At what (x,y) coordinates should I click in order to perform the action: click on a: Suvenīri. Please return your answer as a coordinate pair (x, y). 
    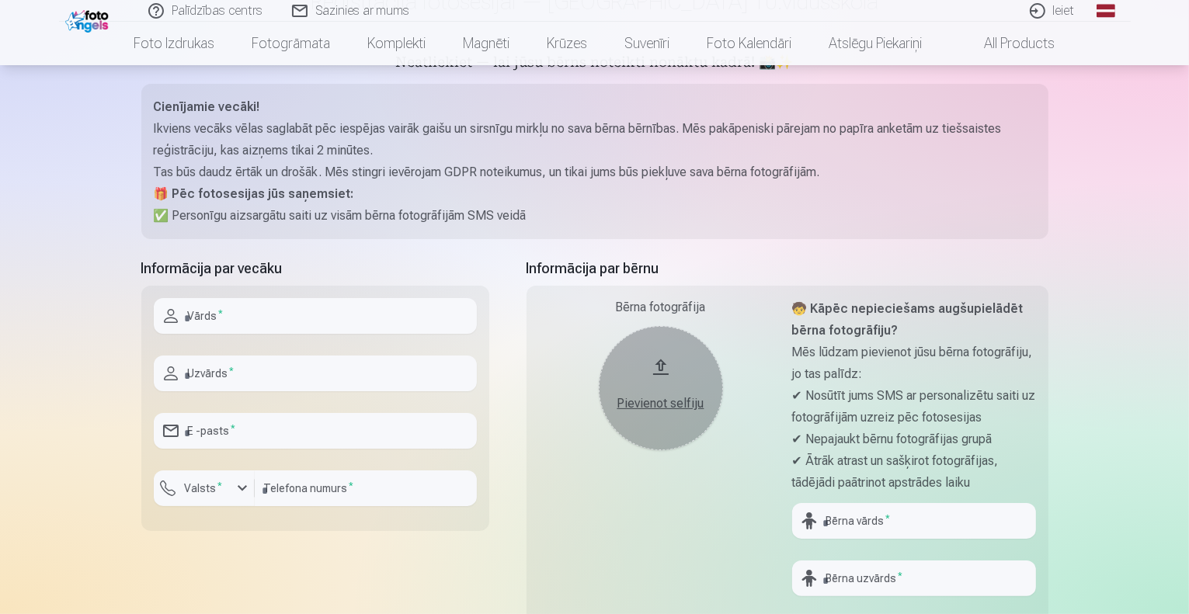
    Looking at the image, I should click on (647, 43).